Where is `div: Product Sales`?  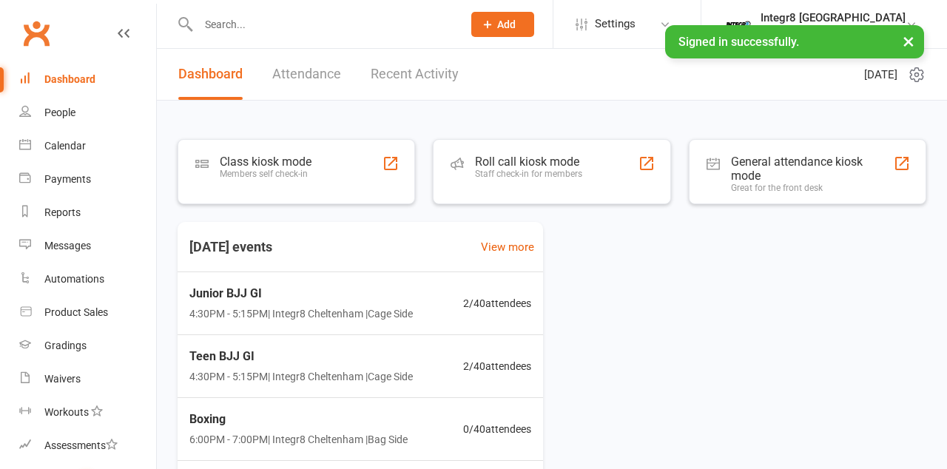
div: Product Sales is located at coordinates (76, 312).